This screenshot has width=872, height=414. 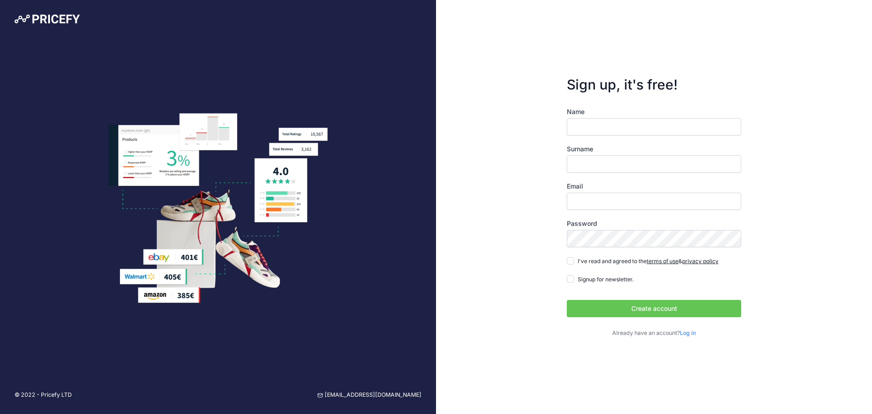 What do you see at coordinates (700, 261) in the screenshot?
I see `a: privacy policy` at bounding box center [700, 261].